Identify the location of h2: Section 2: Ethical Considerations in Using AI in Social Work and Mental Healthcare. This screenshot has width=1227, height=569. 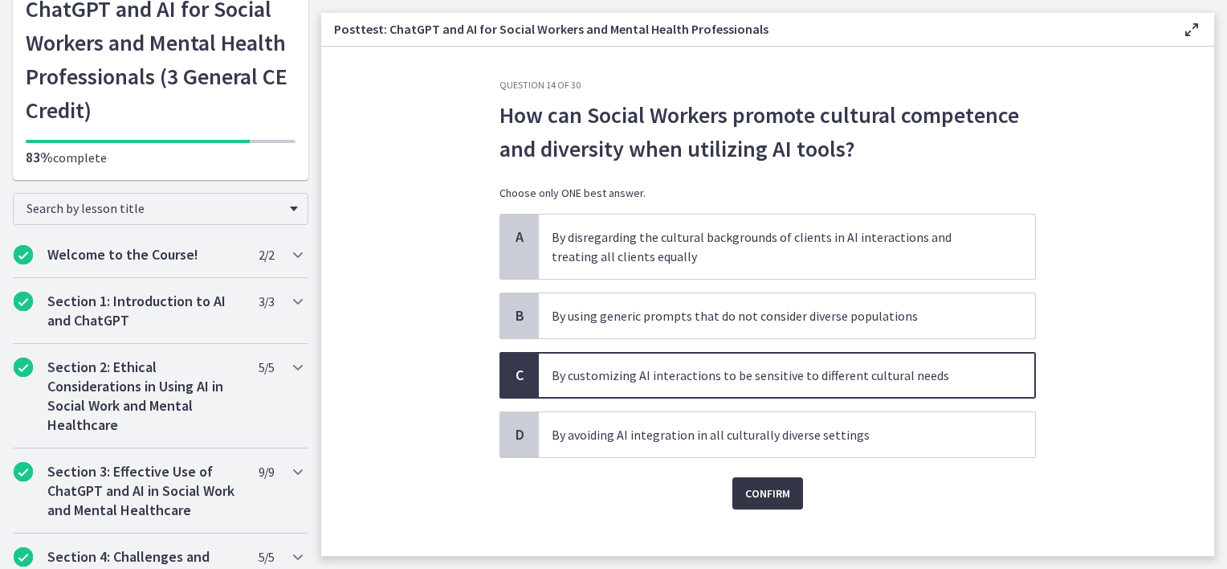
(145, 396).